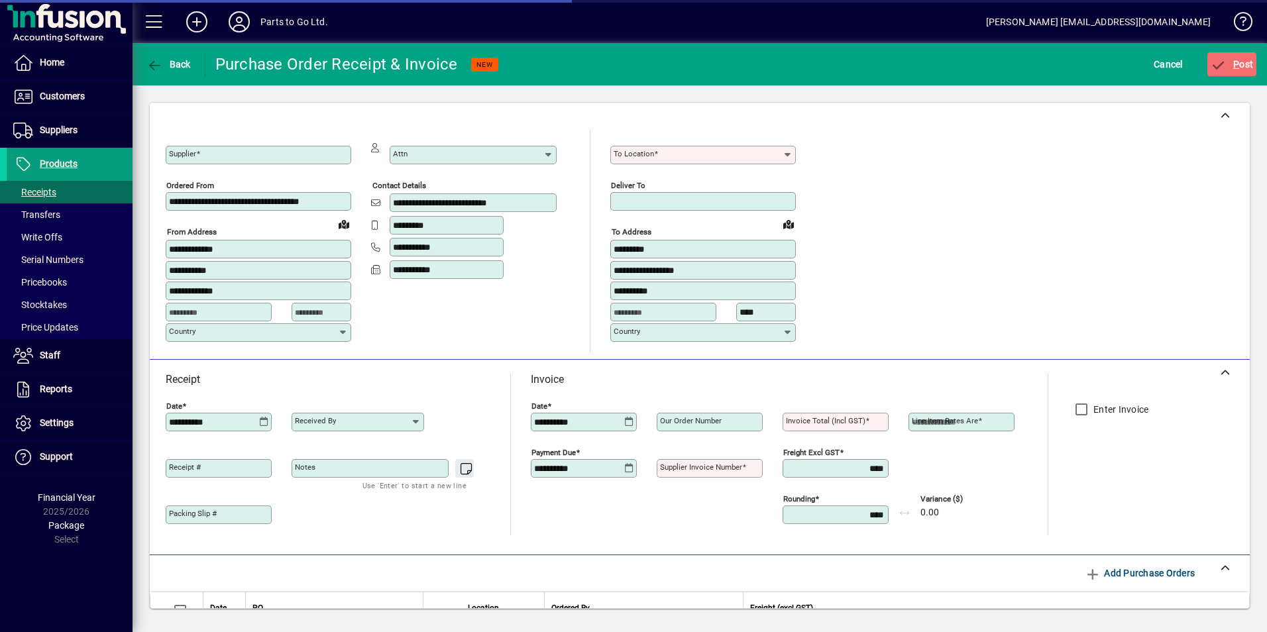 This screenshot has height=632, width=1267. Describe the element at coordinates (70, 260) in the screenshot. I see `a: Serial Numbers` at that location.